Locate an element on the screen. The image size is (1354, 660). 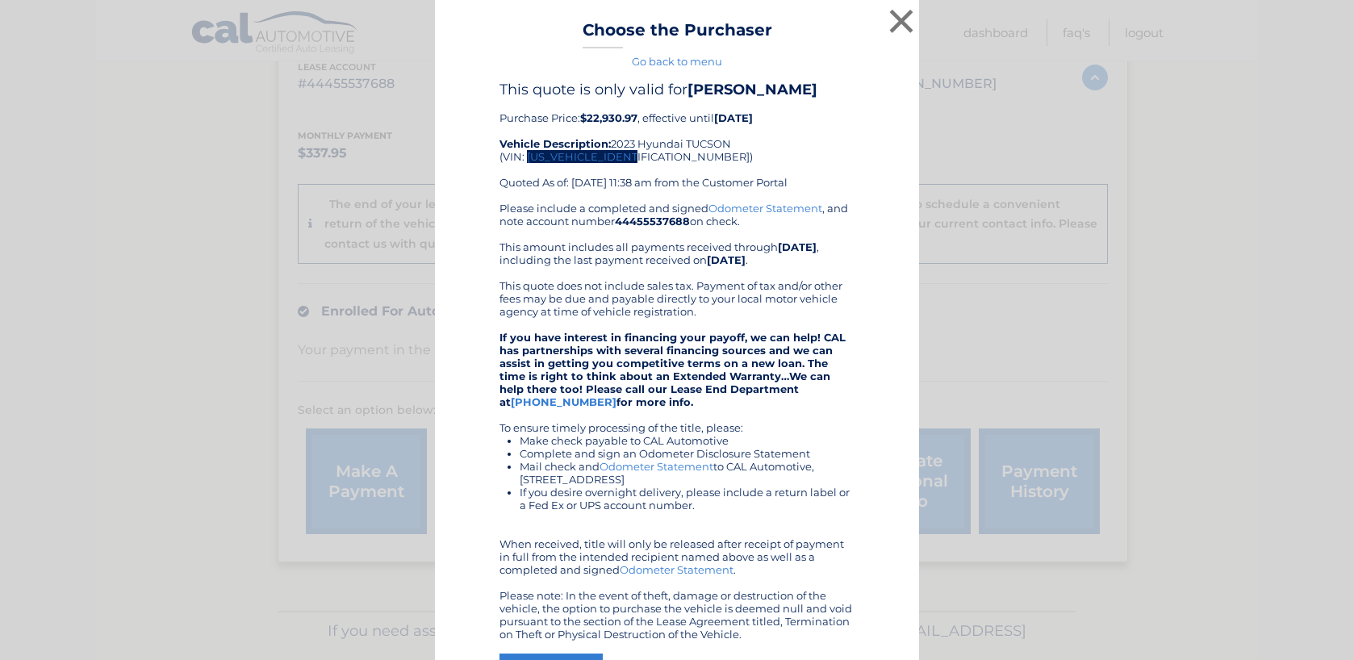
div: Please include a completed and signed , and note account number on check. This amount includes al... is located at coordinates (677, 421).